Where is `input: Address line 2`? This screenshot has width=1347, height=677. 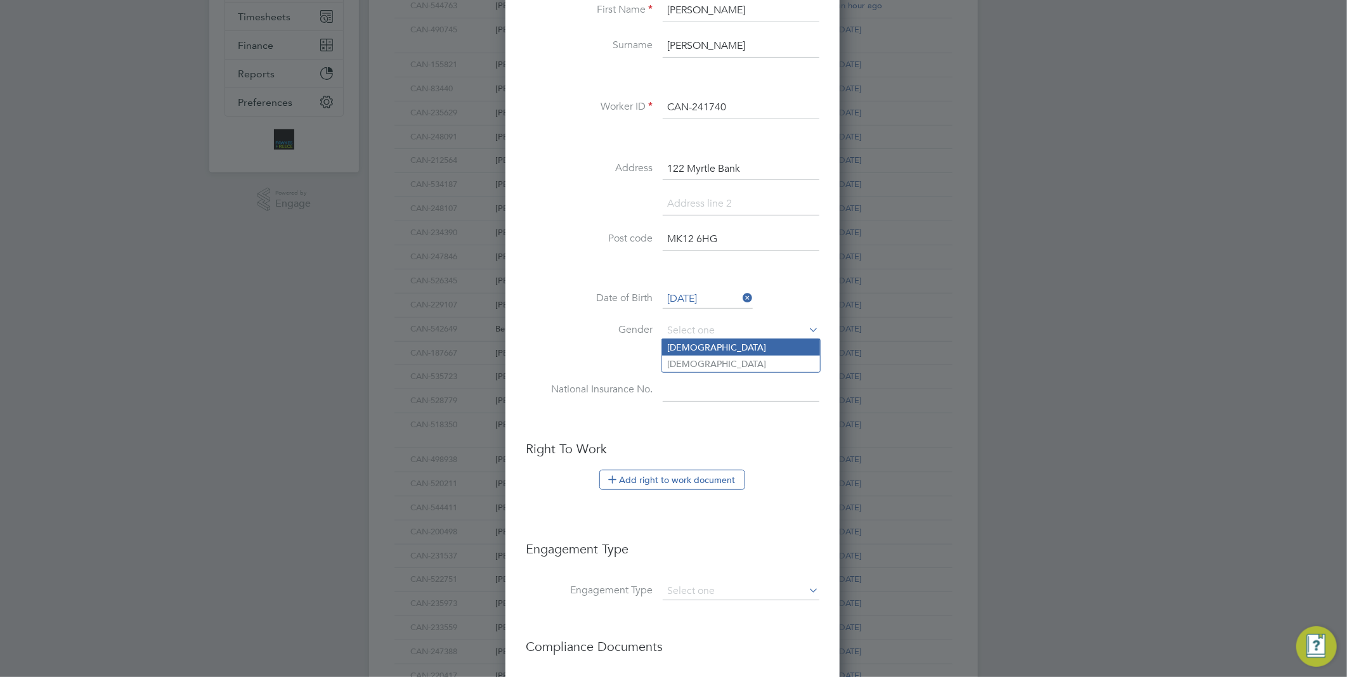
input: Address line 2 is located at coordinates (740, 204).